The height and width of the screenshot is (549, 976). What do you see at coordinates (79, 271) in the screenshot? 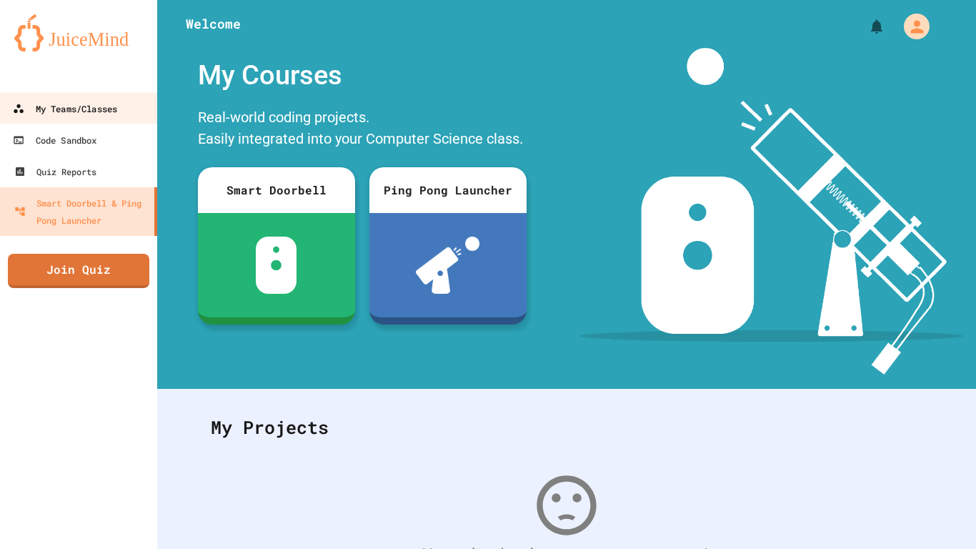
I see `a: Join Quiz` at bounding box center [79, 271].